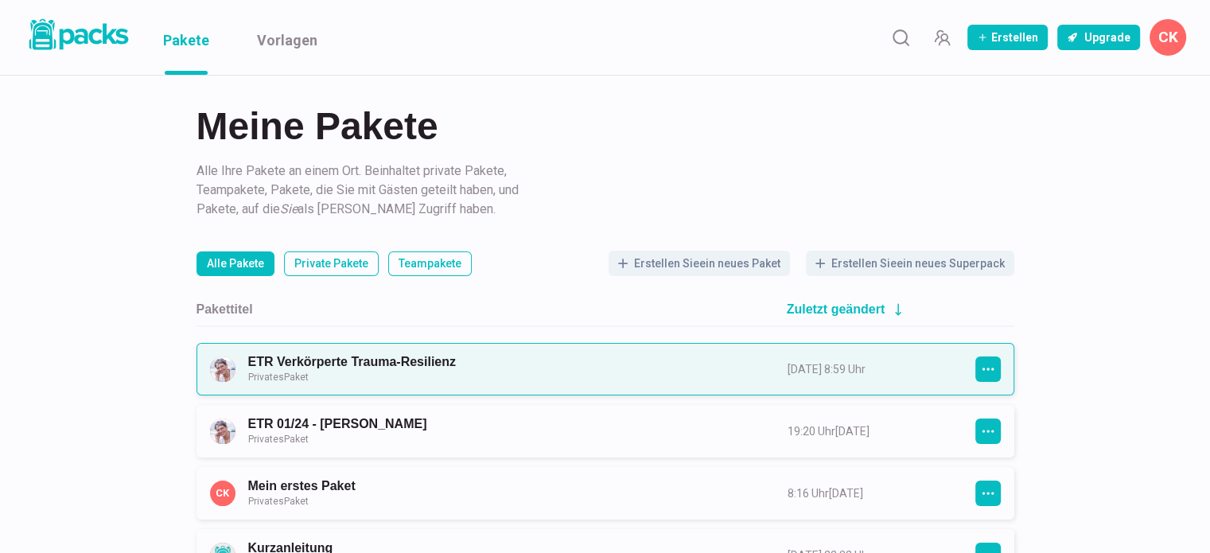  Describe the element at coordinates (951, 263) in the screenshot. I see `font: ein neues Superpack` at that location.